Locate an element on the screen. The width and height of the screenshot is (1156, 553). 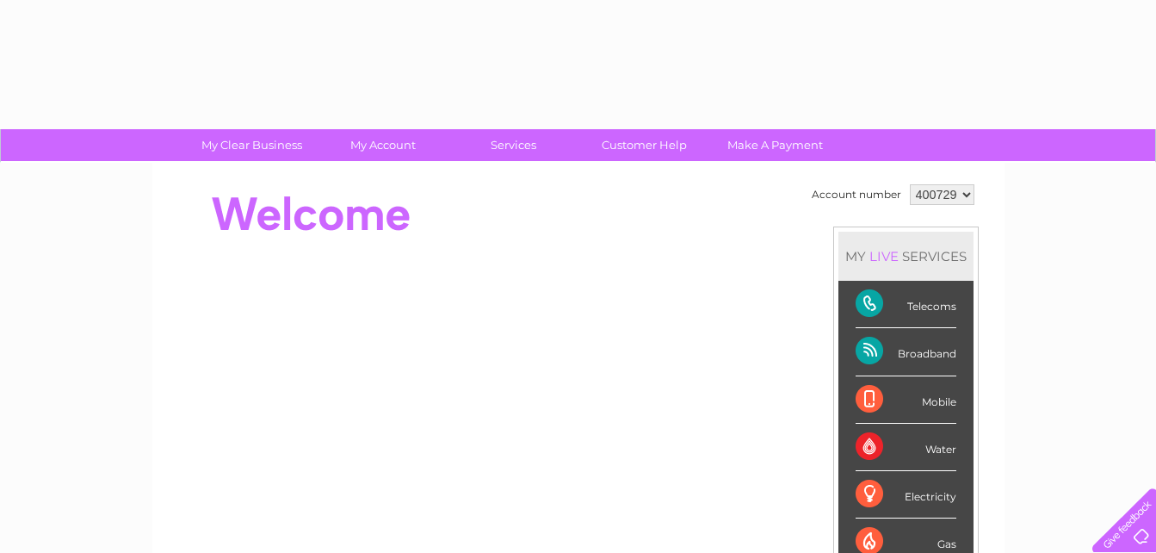
td: Account number is located at coordinates (857, 195).